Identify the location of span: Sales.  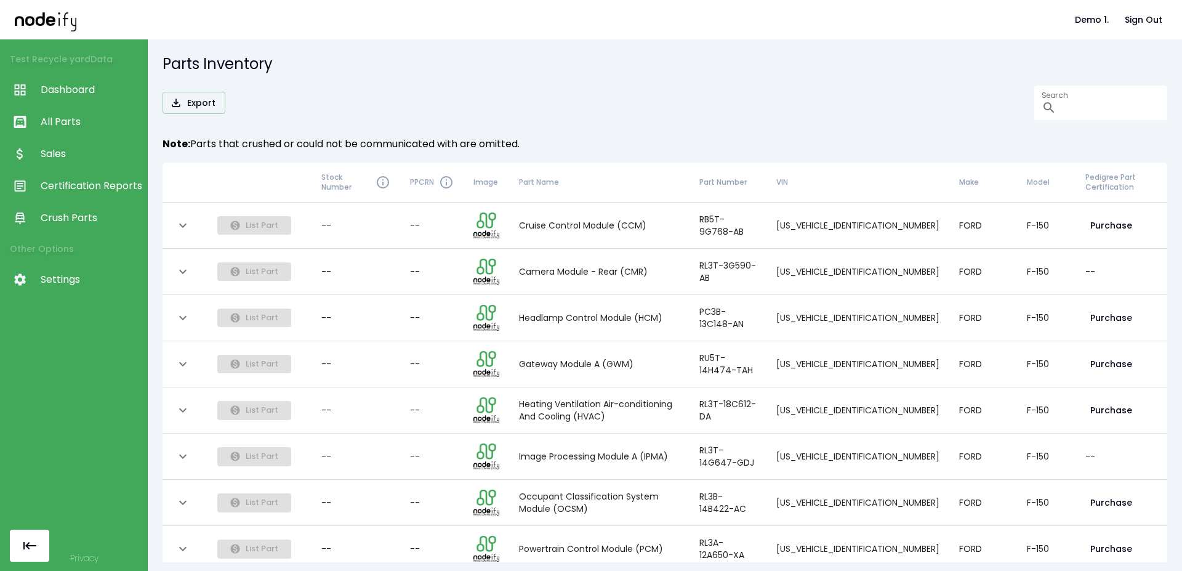
(90, 154).